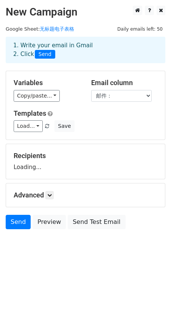 Image resolution: width=171 pixels, height=323 pixels. What do you see at coordinates (124, 83) in the screenshot?
I see `h5: Email column` at bounding box center [124, 83].